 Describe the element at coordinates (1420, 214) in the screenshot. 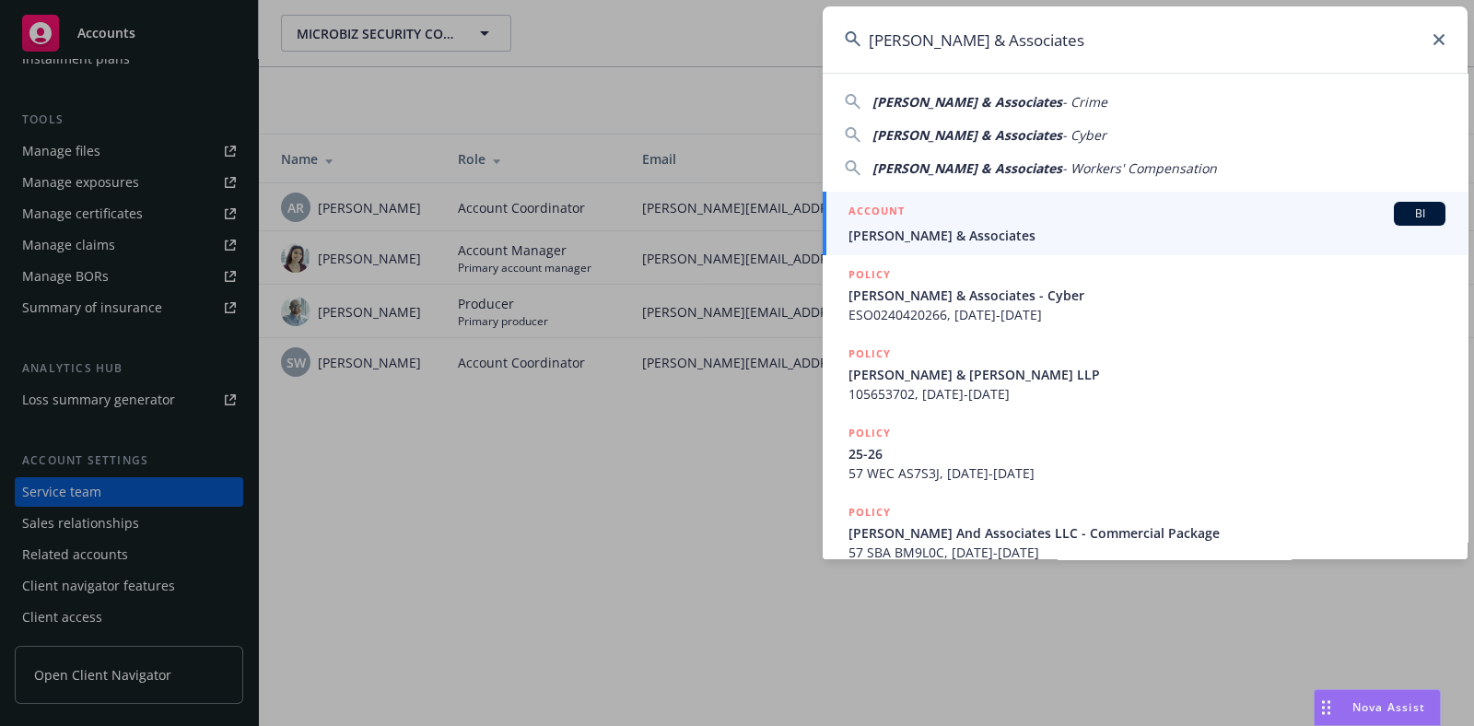

I see `span: BI` at that location.